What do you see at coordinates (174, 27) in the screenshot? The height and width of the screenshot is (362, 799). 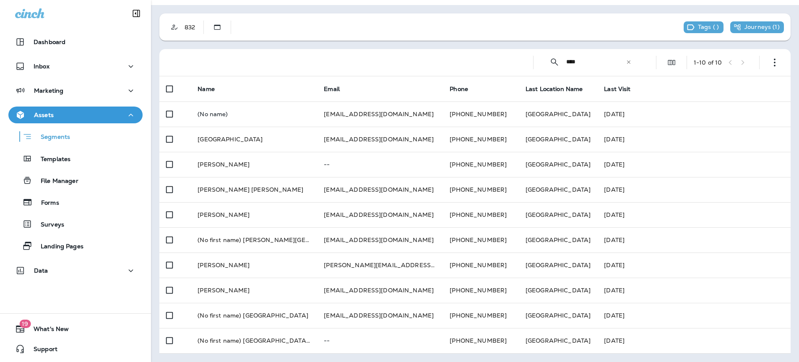 I see `button: Customer Only` at bounding box center [174, 27].